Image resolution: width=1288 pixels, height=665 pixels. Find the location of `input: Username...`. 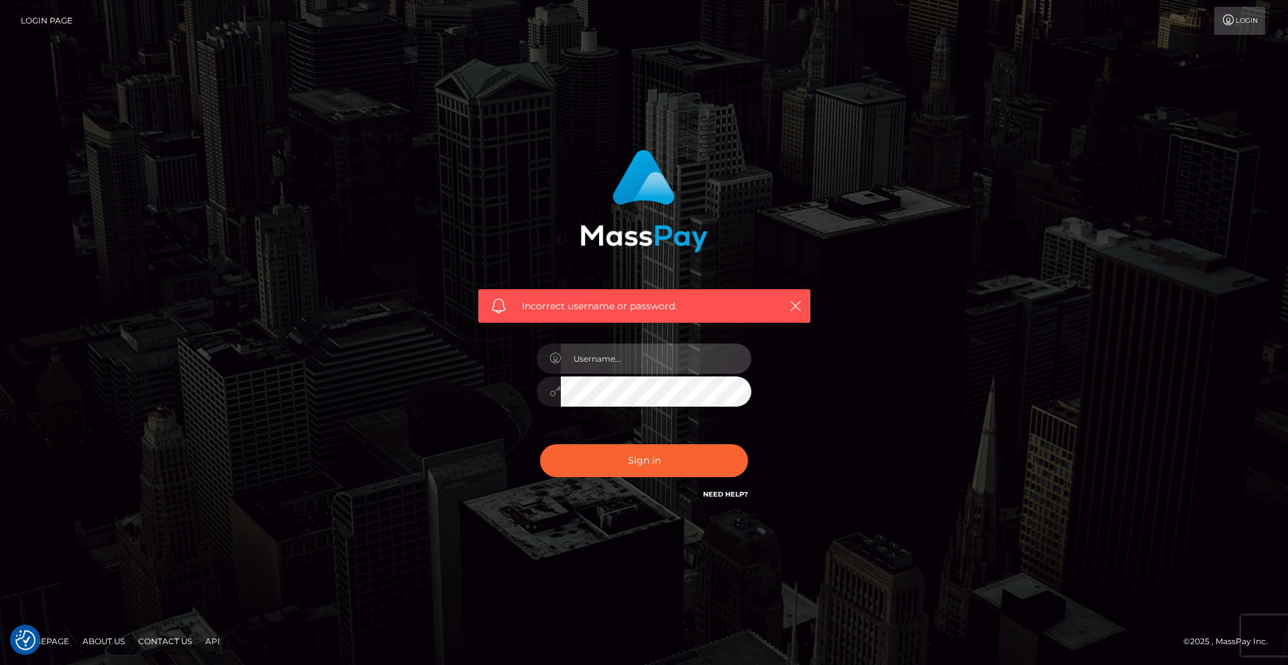

input: Username... is located at coordinates (656, 358).